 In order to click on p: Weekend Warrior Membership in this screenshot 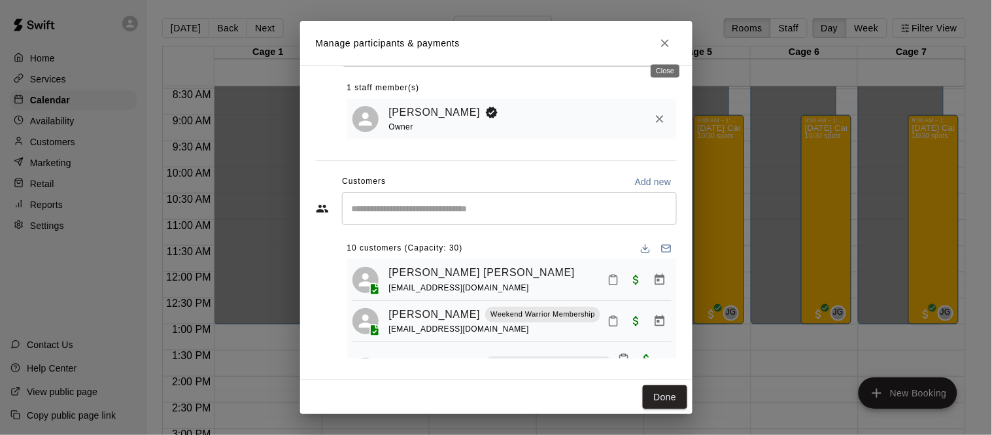, I will do `click(543, 314)`.